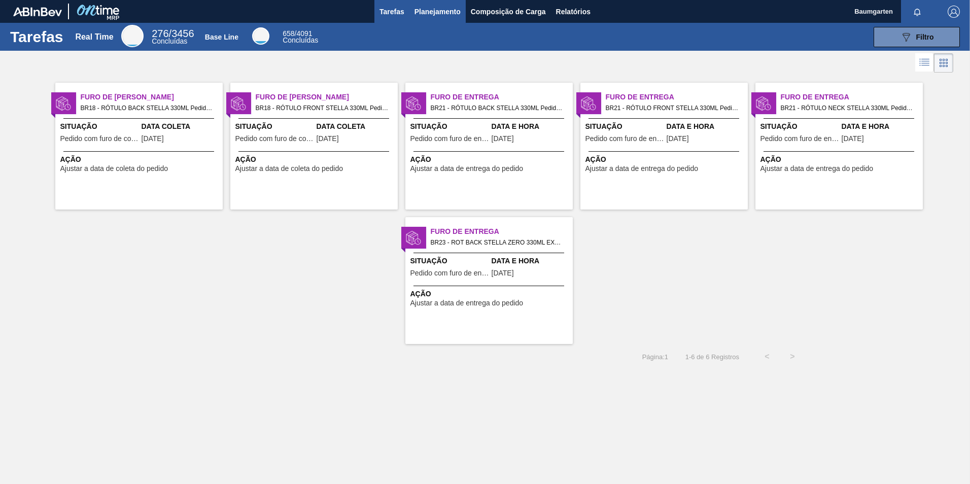 This screenshot has height=484, width=970. I want to click on span: Filtro, so click(924, 37).